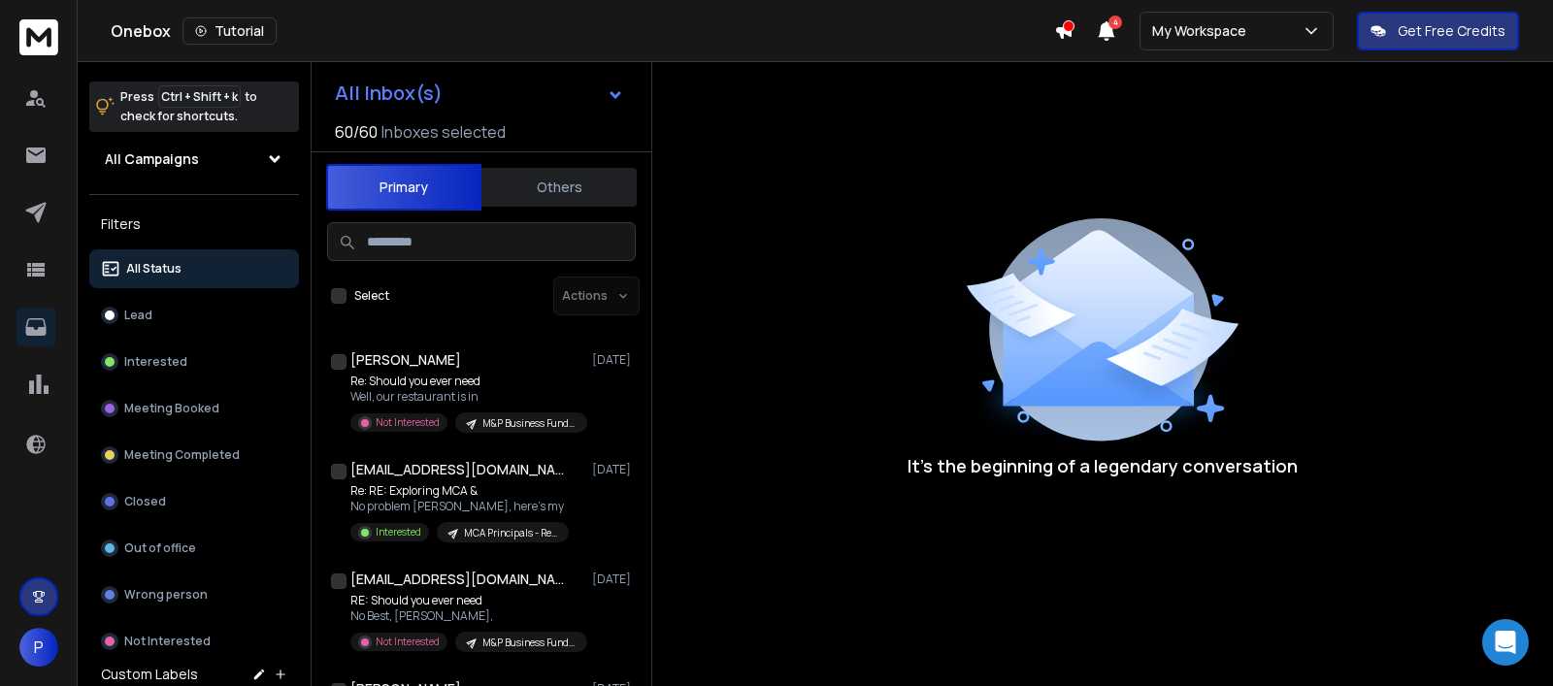  What do you see at coordinates (194, 362) in the screenshot?
I see `button: Interested` at bounding box center [194, 362].